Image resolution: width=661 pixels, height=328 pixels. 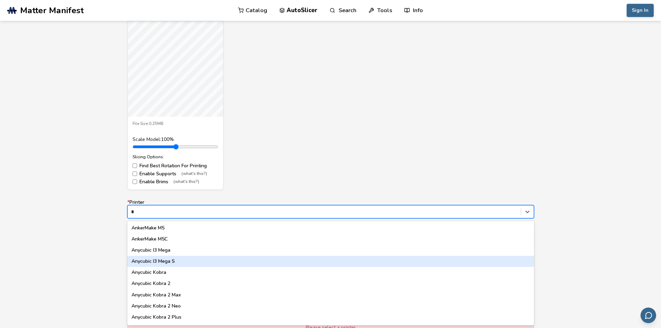 What do you see at coordinates (175, 157) in the screenshot?
I see `div: Slicing Options:` at bounding box center [175, 157].